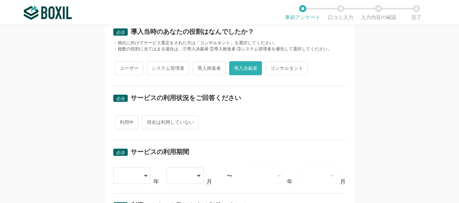  Describe the element at coordinates (229, 49) in the screenshot. I see `div: ・複数の役割に当てはまる場合は、①導入決裁者 ②導入推進者 ③システム管理者を優先して選択してください。` at that location.